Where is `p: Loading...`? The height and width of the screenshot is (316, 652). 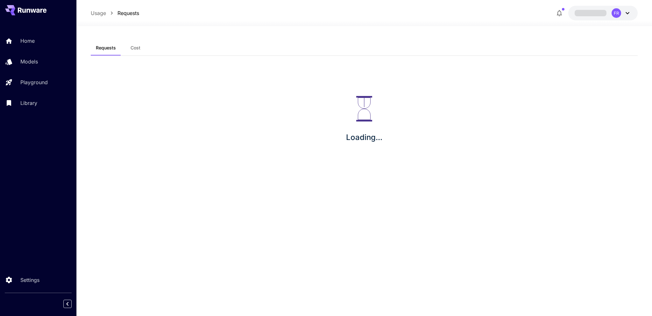
p: Loading... is located at coordinates (364, 137).